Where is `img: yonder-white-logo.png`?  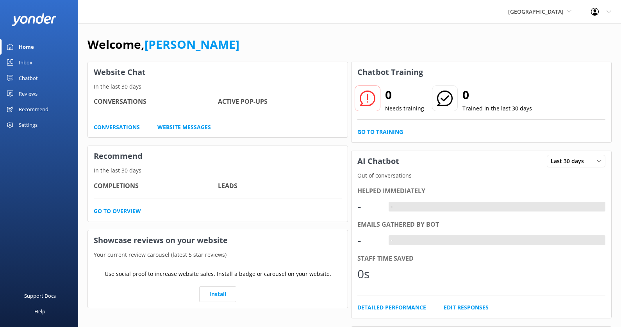 img: yonder-white-logo.png is located at coordinates (34, 20).